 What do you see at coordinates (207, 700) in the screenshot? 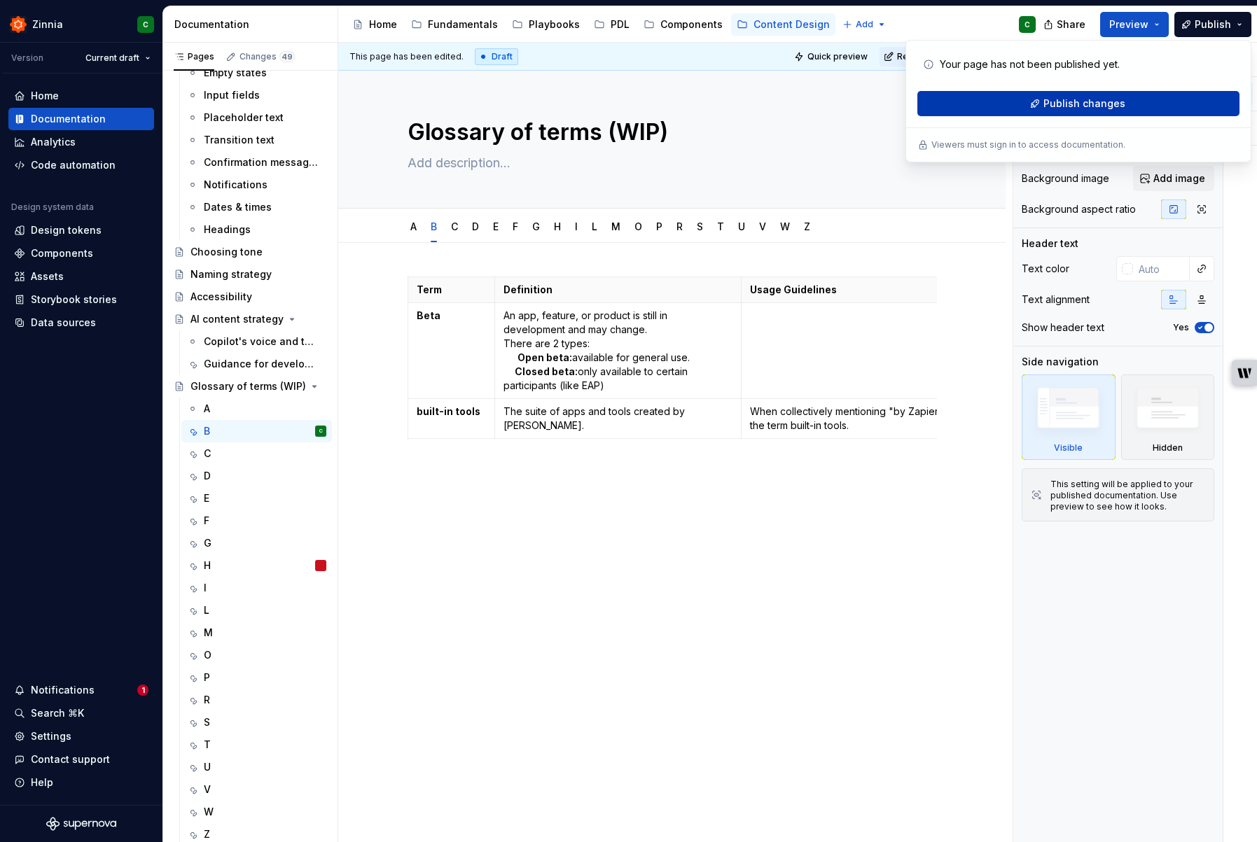
I see `div: R` at bounding box center [207, 700].